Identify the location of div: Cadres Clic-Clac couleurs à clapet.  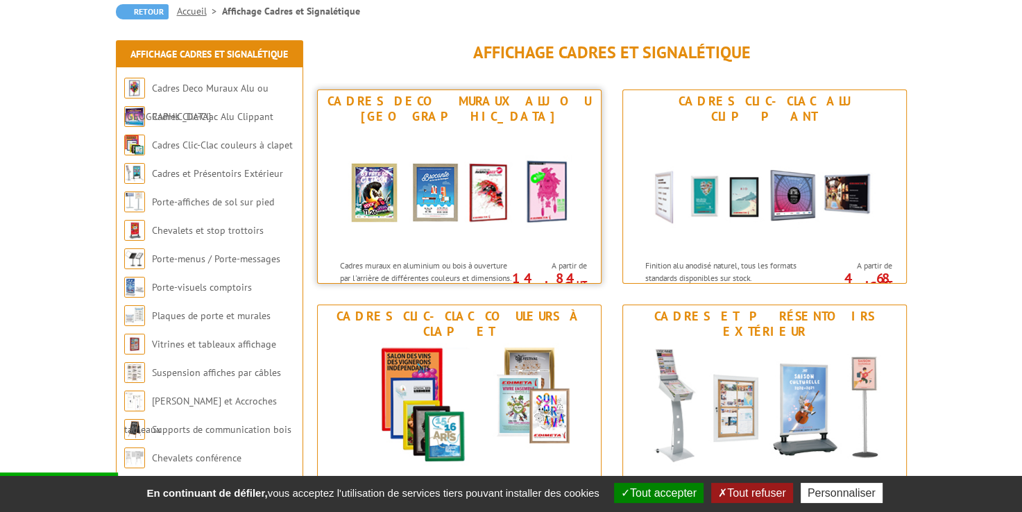
(460, 324).